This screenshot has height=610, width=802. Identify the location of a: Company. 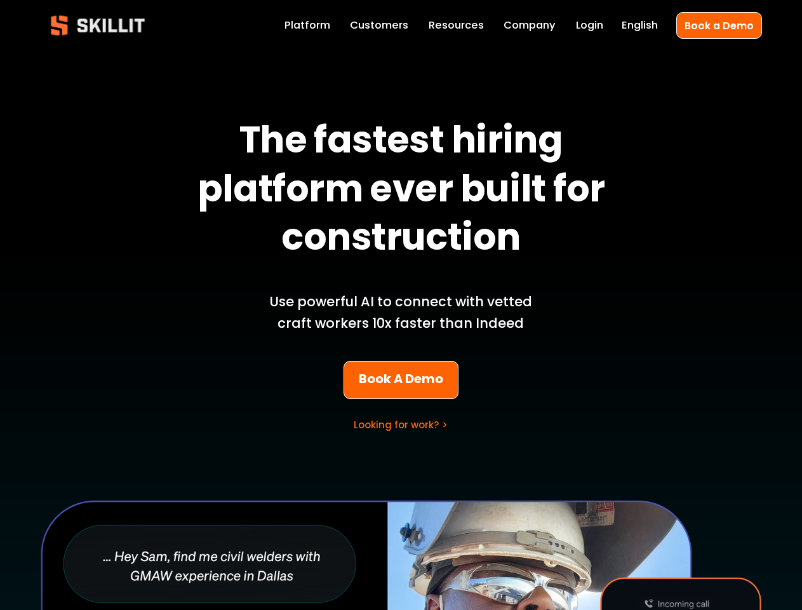
(530, 25).